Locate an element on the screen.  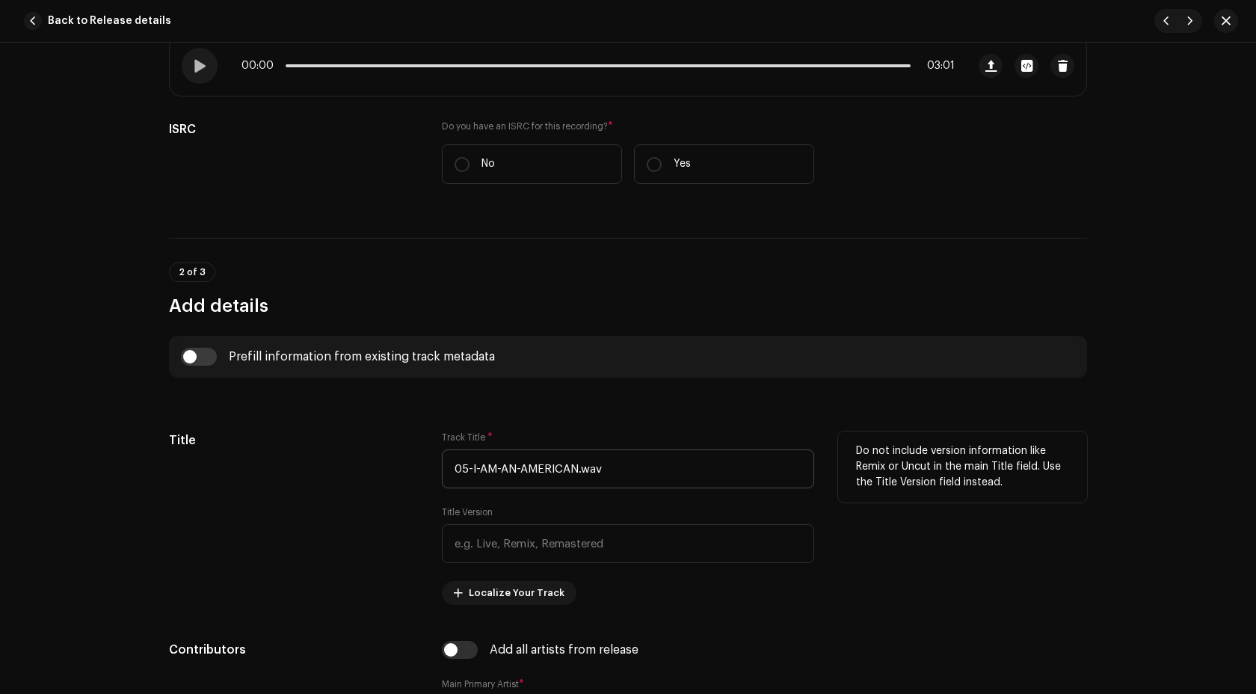
div: Add all artists from release is located at coordinates (564, 650).